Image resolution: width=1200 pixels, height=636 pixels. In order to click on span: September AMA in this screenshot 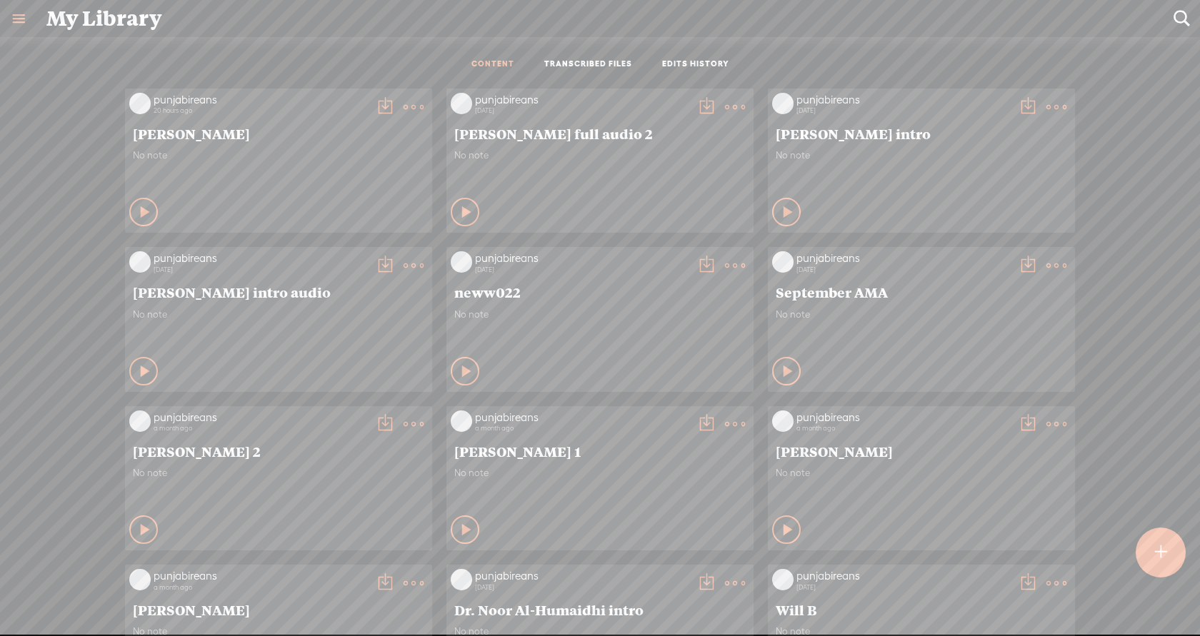, I will do `click(921, 292)`.